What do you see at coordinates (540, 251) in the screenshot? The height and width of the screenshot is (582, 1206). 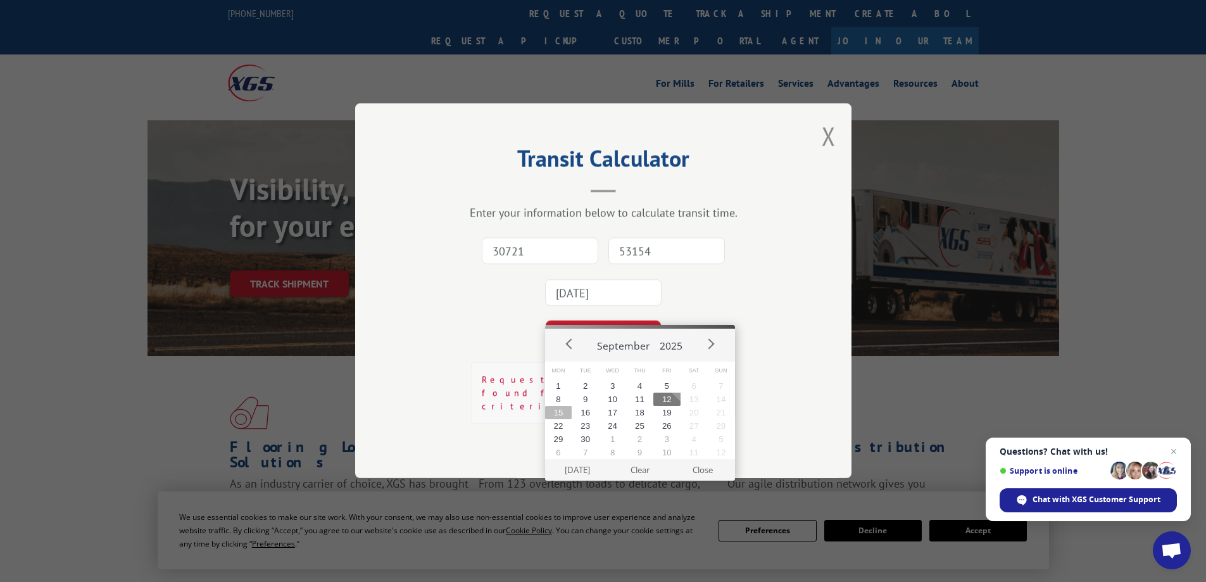 I see `input: Origin Zip` at bounding box center [540, 251].